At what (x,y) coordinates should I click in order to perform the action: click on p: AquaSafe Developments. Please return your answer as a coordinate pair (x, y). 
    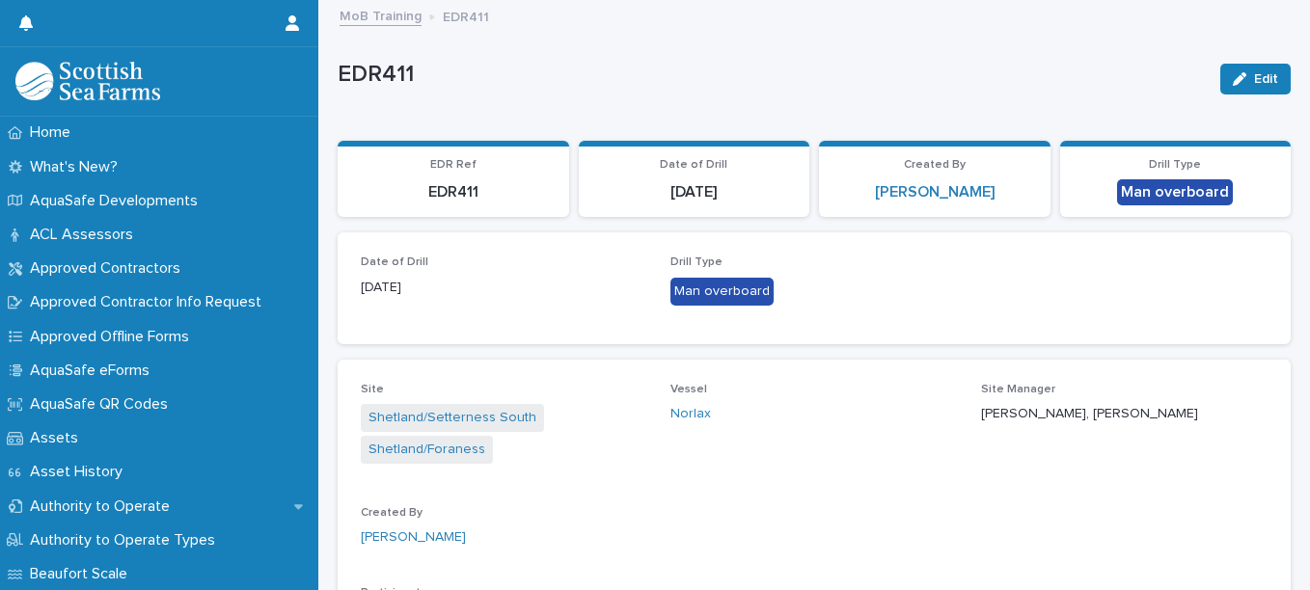
    Looking at the image, I should click on (118, 201).